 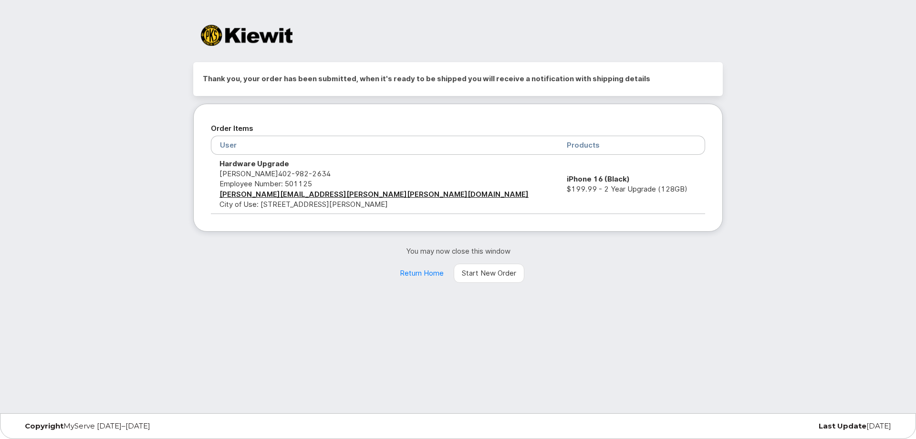 What do you see at coordinates (247, 35) in the screenshot?
I see `img: Kiewit Corporation` at bounding box center [247, 35].